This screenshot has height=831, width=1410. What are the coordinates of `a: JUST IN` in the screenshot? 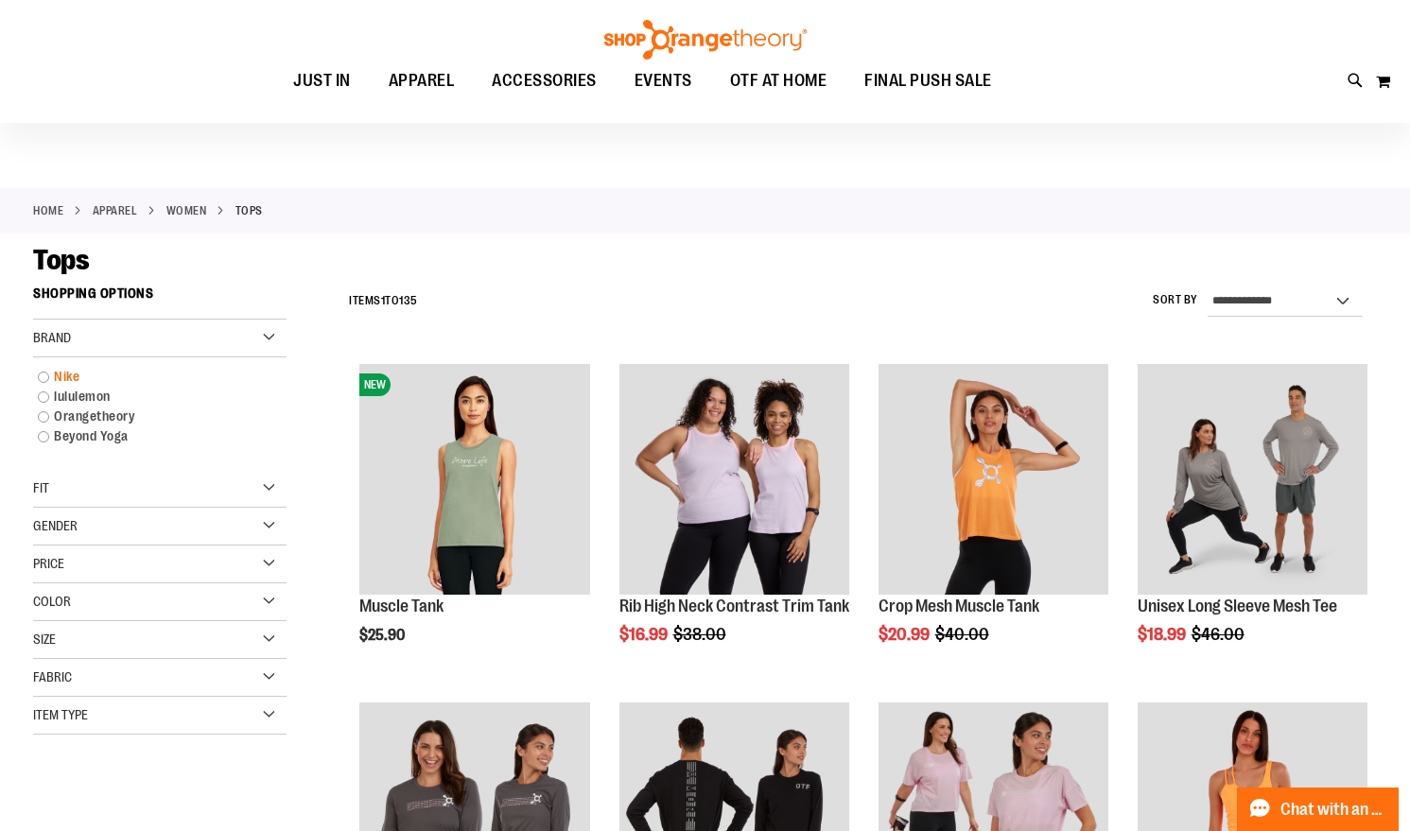 It's located at (321, 81).